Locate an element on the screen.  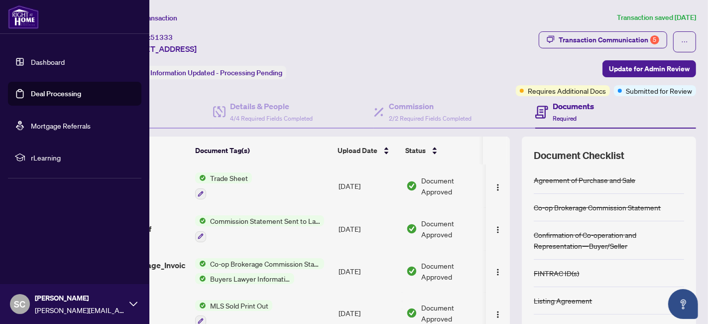
span: 51333 is located at coordinates (161, 37).